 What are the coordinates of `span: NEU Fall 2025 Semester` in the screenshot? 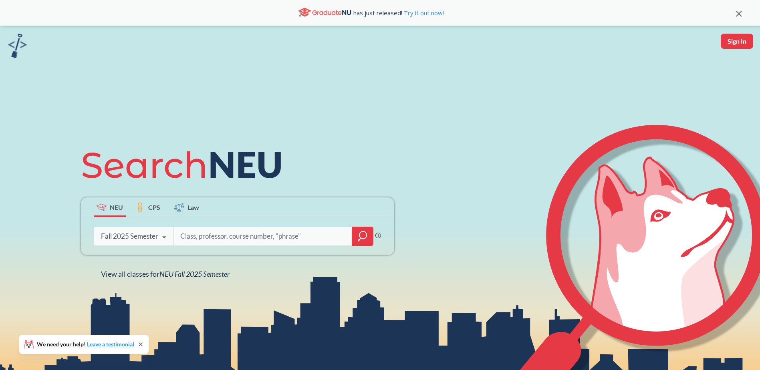 It's located at (194, 274).